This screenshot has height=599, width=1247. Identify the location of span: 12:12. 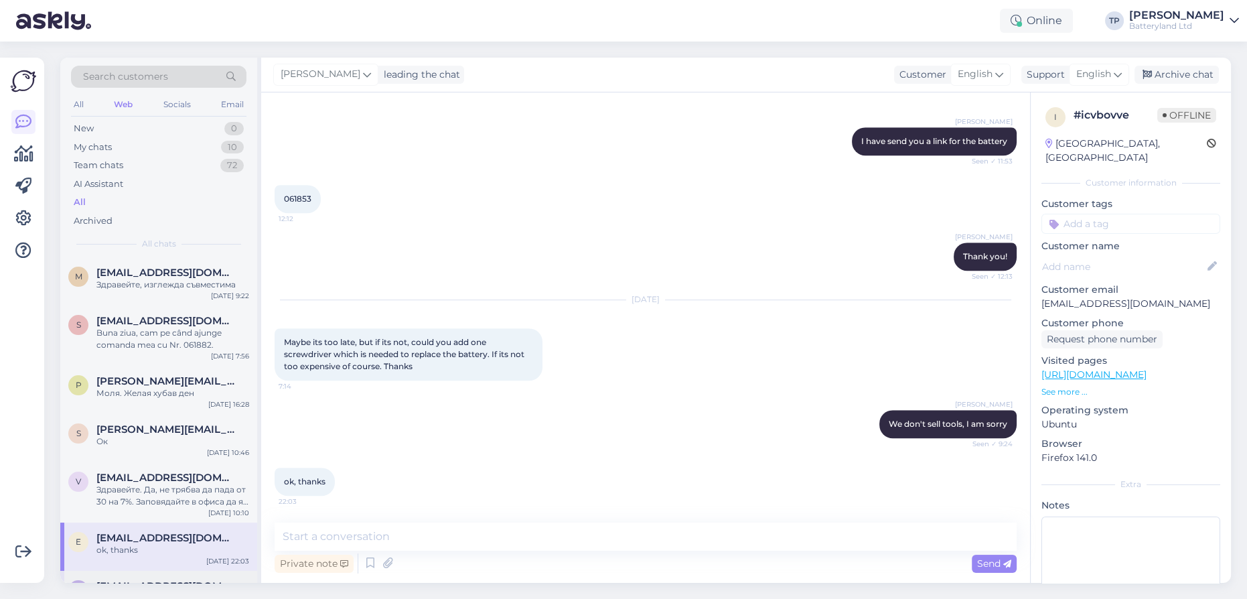
(303, 218).